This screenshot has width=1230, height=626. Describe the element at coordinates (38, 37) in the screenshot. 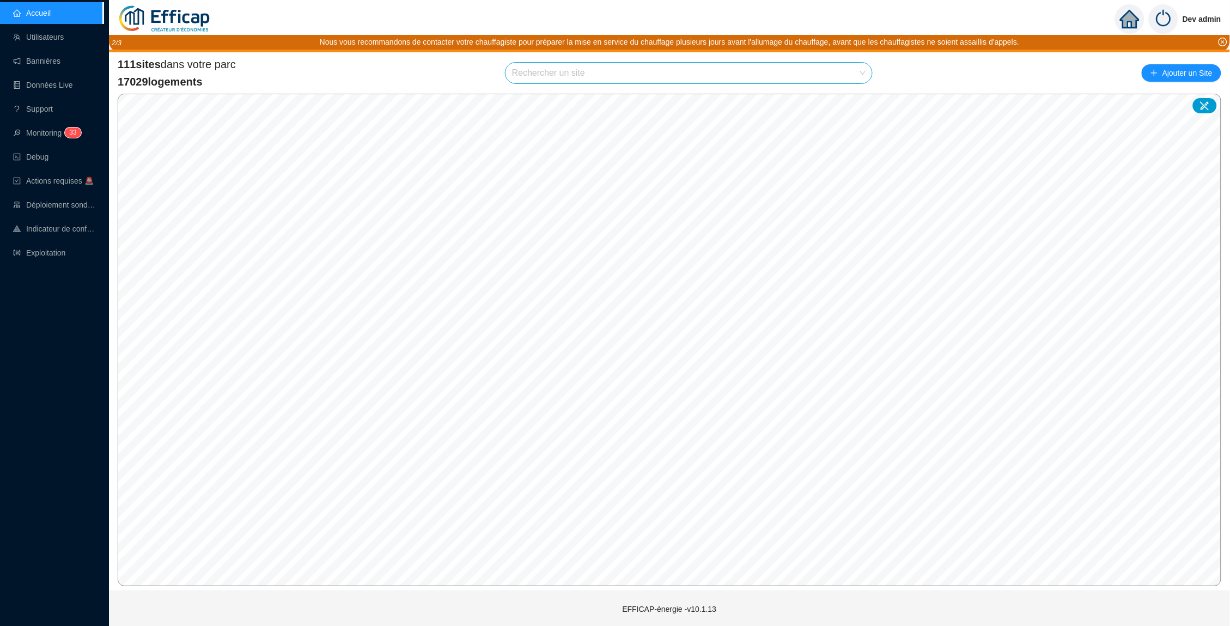

I see `a: teamUtilisateurs` at that location.